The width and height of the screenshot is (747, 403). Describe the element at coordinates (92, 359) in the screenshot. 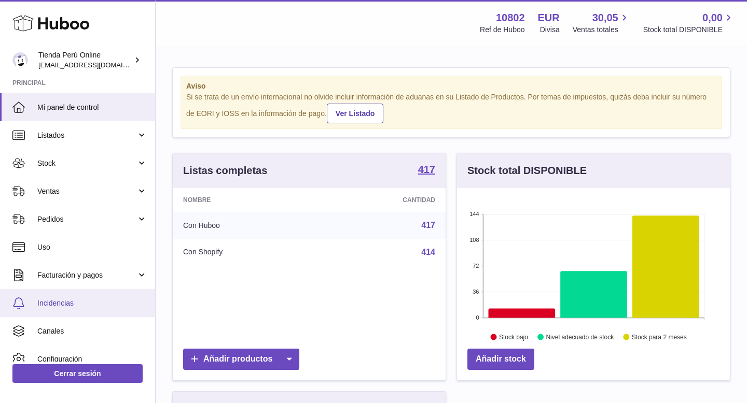

I see `span: Configuración` at that location.